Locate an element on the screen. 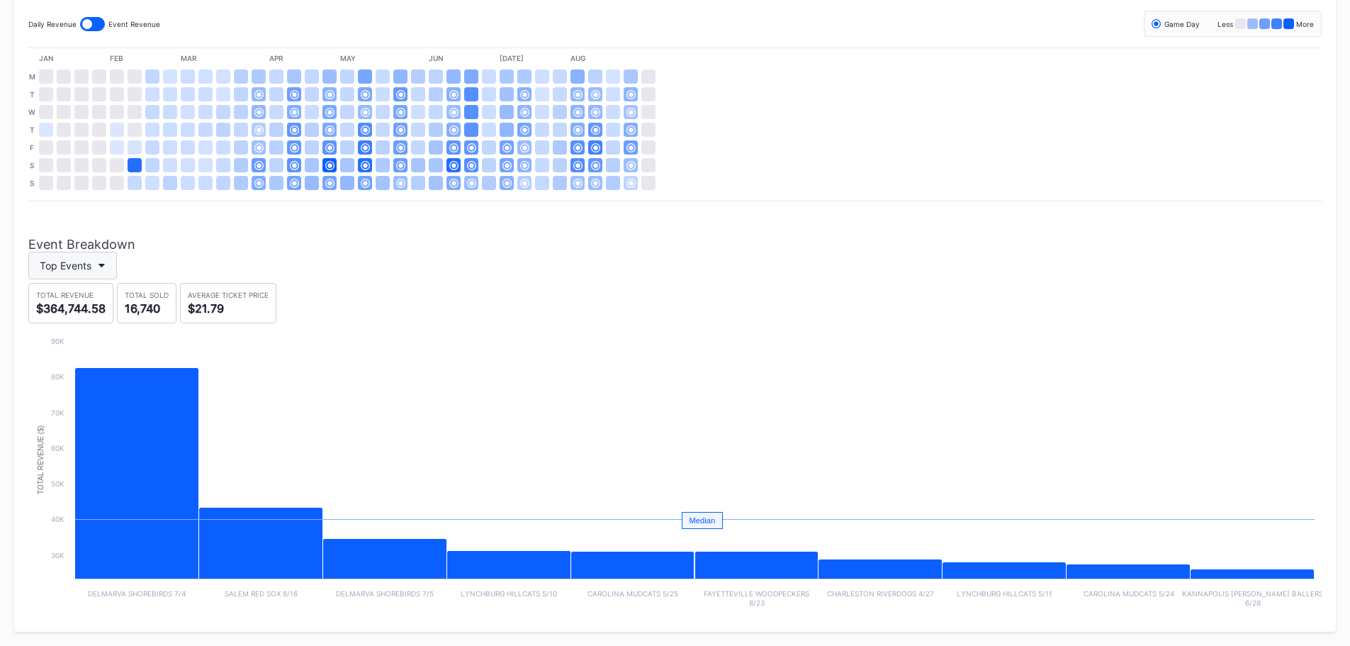  text: 90k is located at coordinates (57, 341).